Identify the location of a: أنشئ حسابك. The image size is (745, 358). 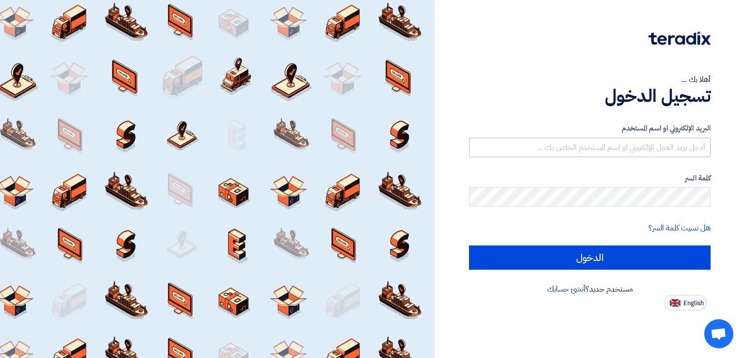
(566, 289).